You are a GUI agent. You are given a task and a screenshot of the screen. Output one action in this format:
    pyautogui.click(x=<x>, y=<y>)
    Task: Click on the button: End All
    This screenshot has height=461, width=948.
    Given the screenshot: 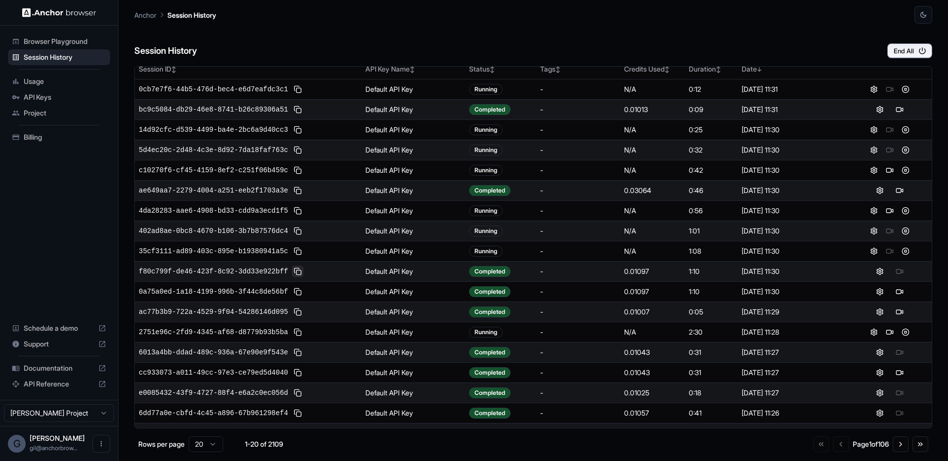 What is the action you would take?
    pyautogui.click(x=909, y=51)
    